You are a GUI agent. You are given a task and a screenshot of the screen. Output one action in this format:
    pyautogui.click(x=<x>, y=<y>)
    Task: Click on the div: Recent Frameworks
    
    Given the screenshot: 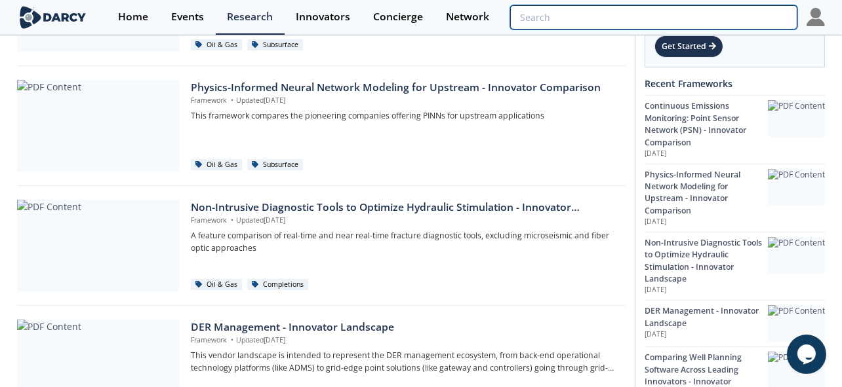 What is the action you would take?
    pyautogui.click(x=734, y=83)
    